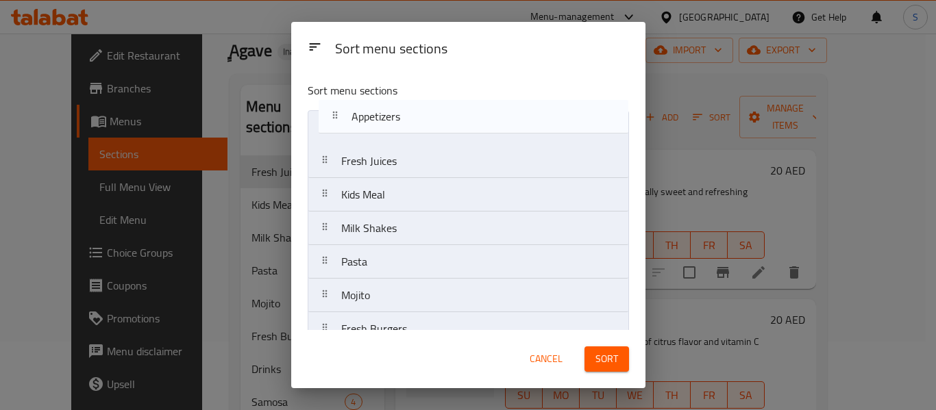 The width and height of the screenshot is (936, 410). What do you see at coordinates (606, 359) in the screenshot?
I see `span: Sort` at bounding box center [606, 359].